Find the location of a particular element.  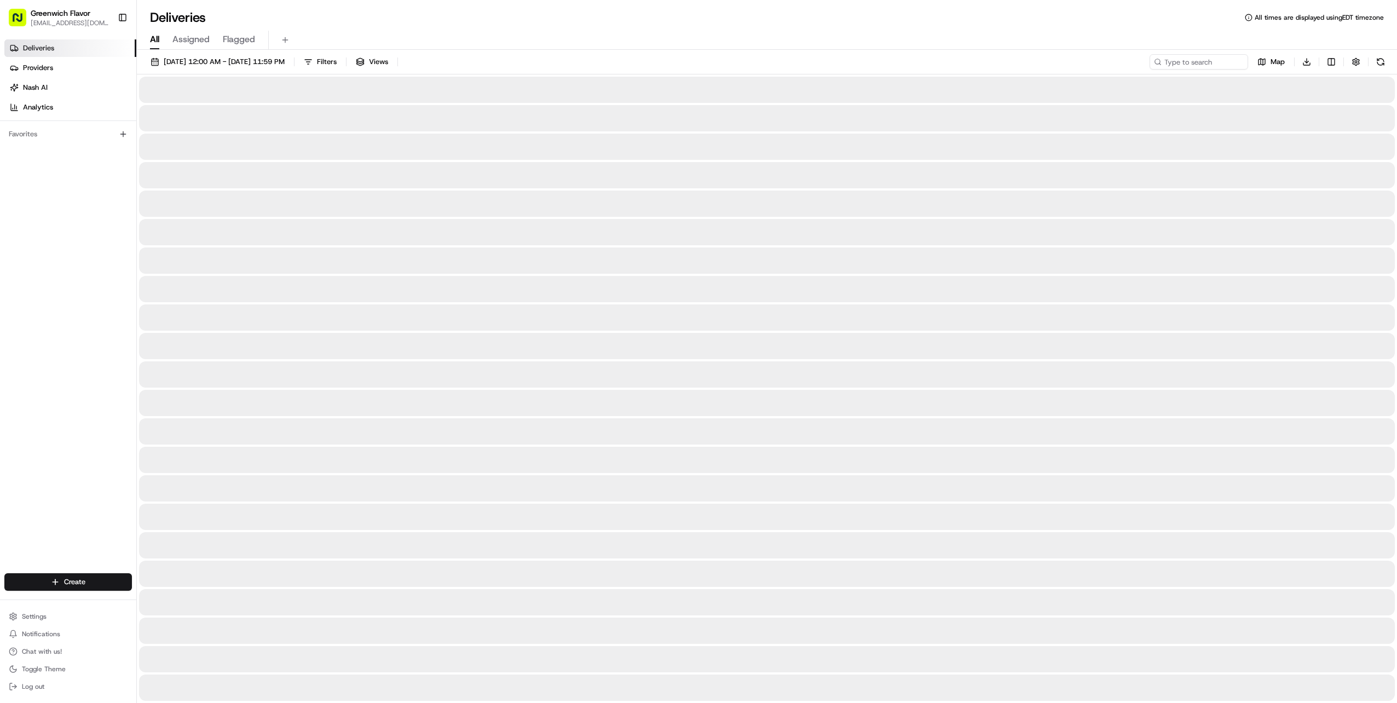

button: Greenwich Flavor is located at coordinates (60, 13).